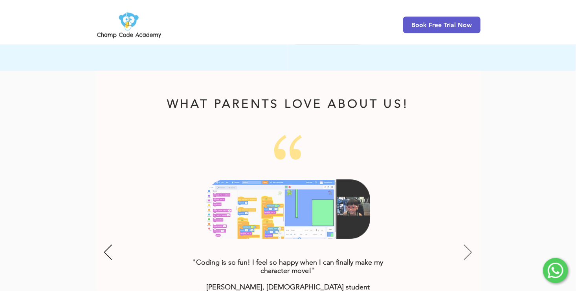  I want to click on span: "Coding is so fun! I feel so happy when I can finally make my character move!", so click(288, 266).